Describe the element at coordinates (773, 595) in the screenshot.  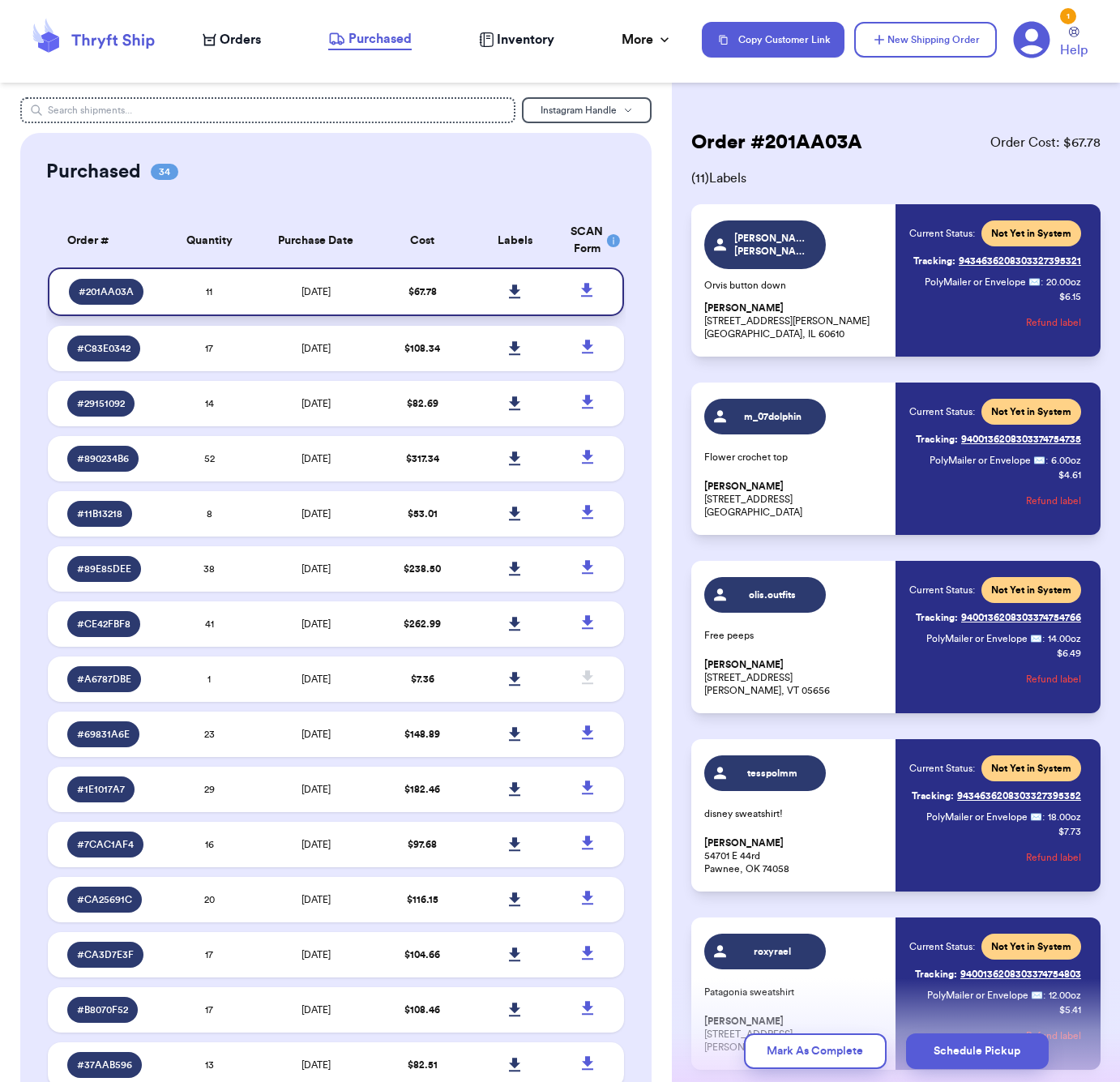
I see `span: olis.outfits` at that location.